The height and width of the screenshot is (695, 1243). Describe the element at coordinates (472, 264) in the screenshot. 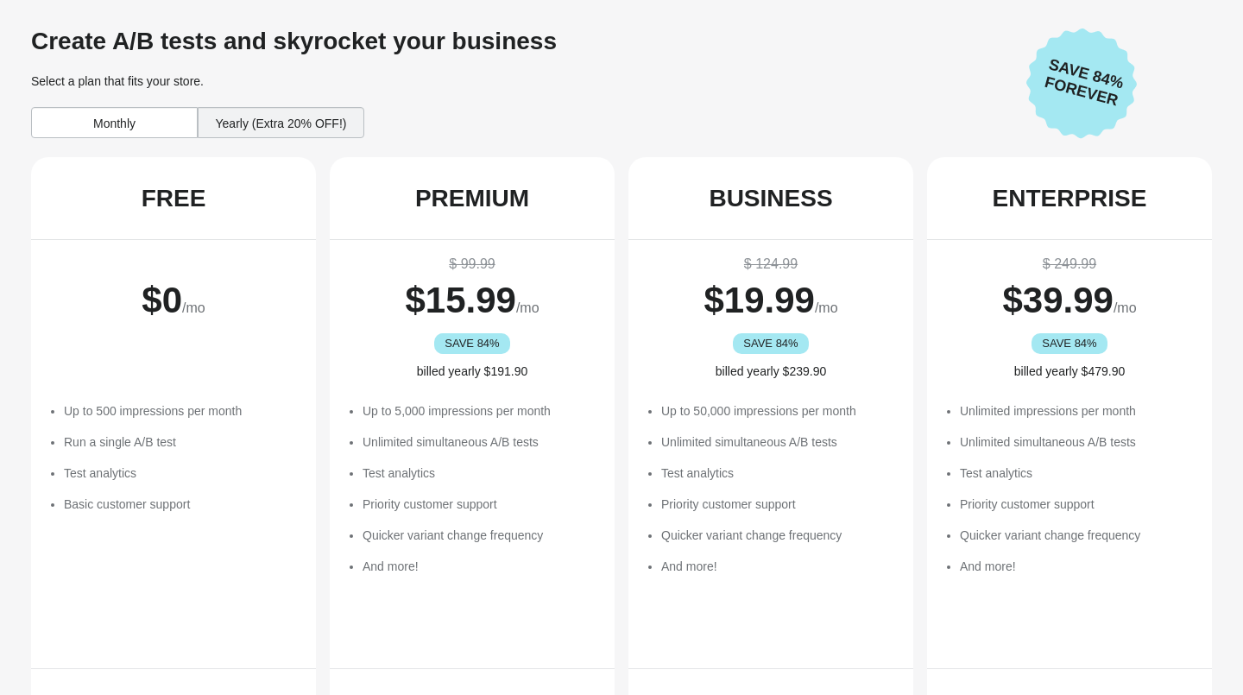

I see `div: $ 99.99` at that location.